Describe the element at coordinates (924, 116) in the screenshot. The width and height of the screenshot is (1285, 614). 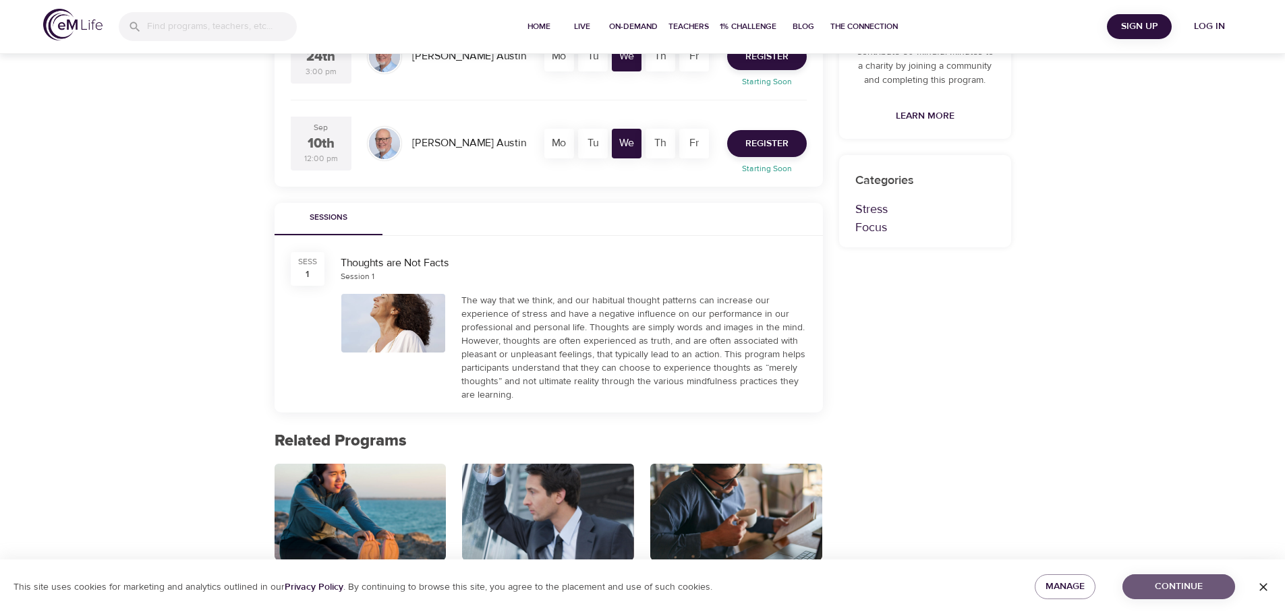
I see `a: Learn More` at that location.